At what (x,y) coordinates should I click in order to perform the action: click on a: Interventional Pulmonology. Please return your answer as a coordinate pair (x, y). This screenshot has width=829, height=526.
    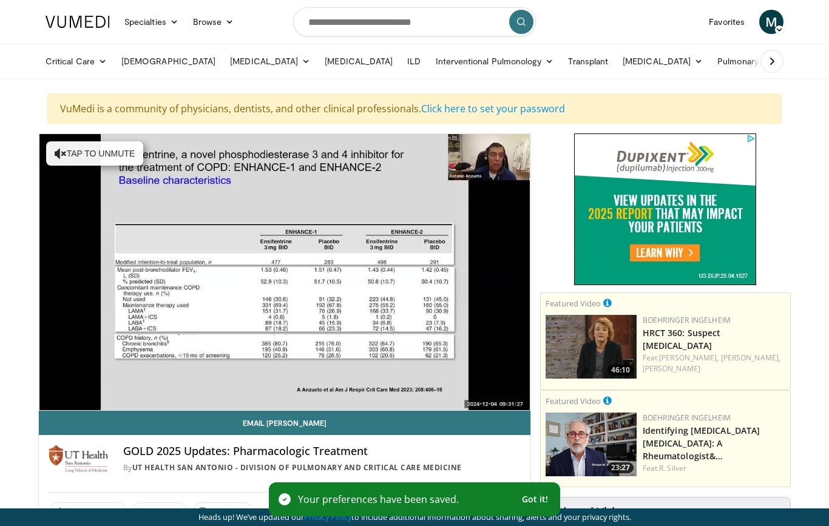
    Looking at the image, I should click on (494, 61).